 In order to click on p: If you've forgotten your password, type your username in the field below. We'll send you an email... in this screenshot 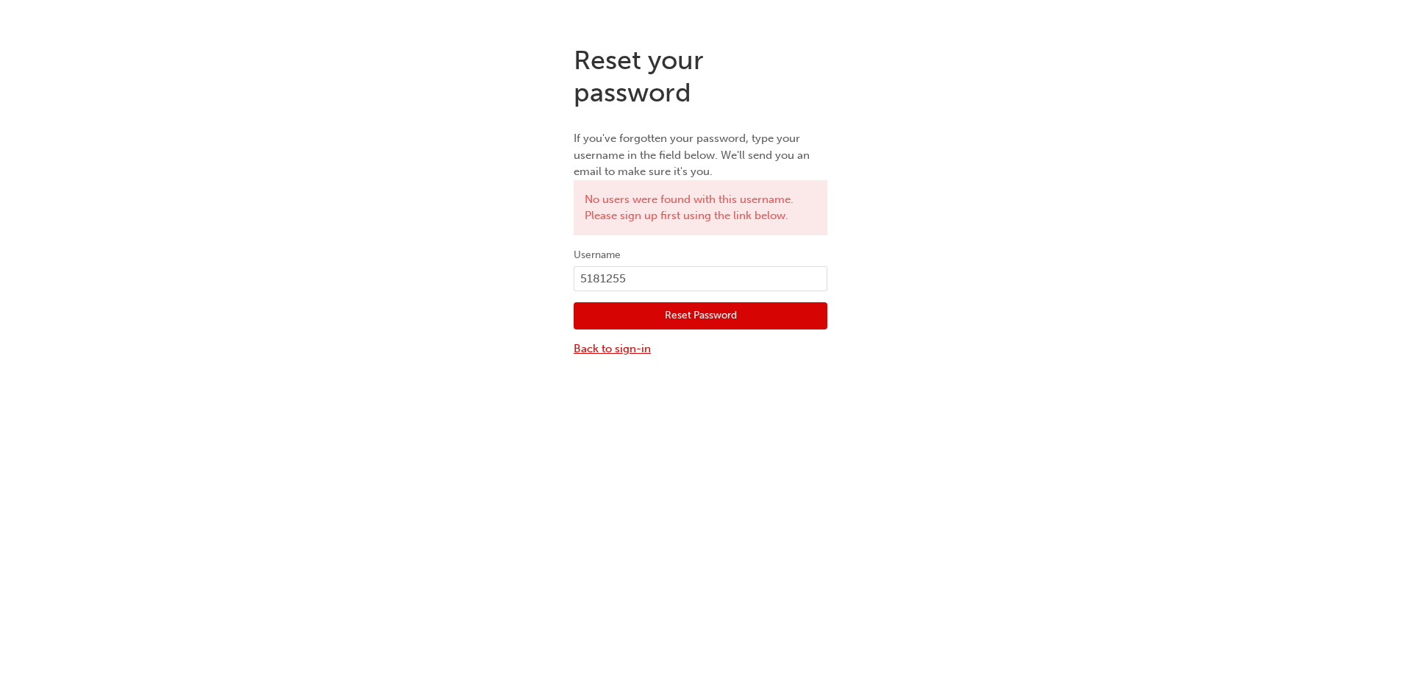, I will do `click(700, 155)`.